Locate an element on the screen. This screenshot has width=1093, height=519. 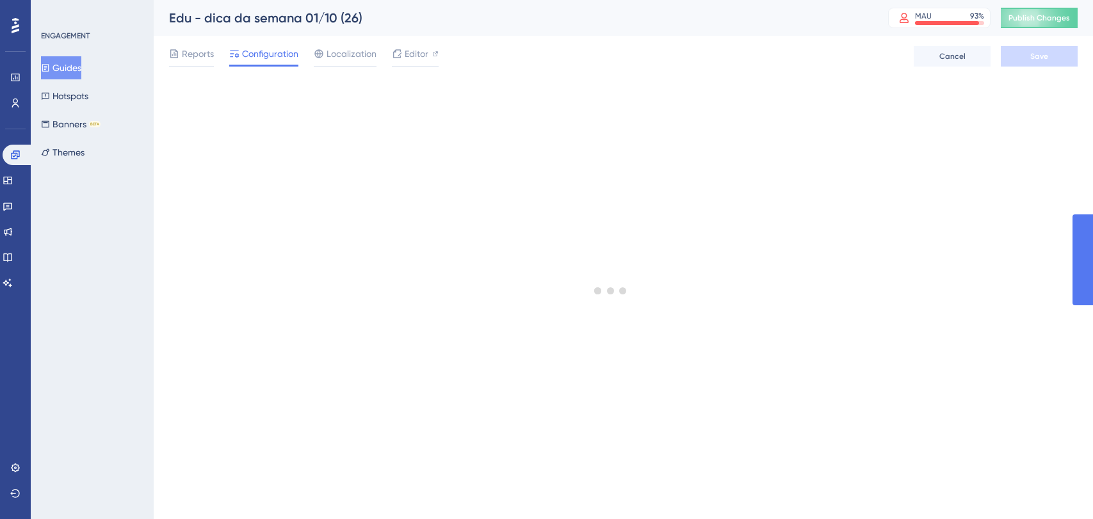
button: Themes is located at coordinates (63, 152).